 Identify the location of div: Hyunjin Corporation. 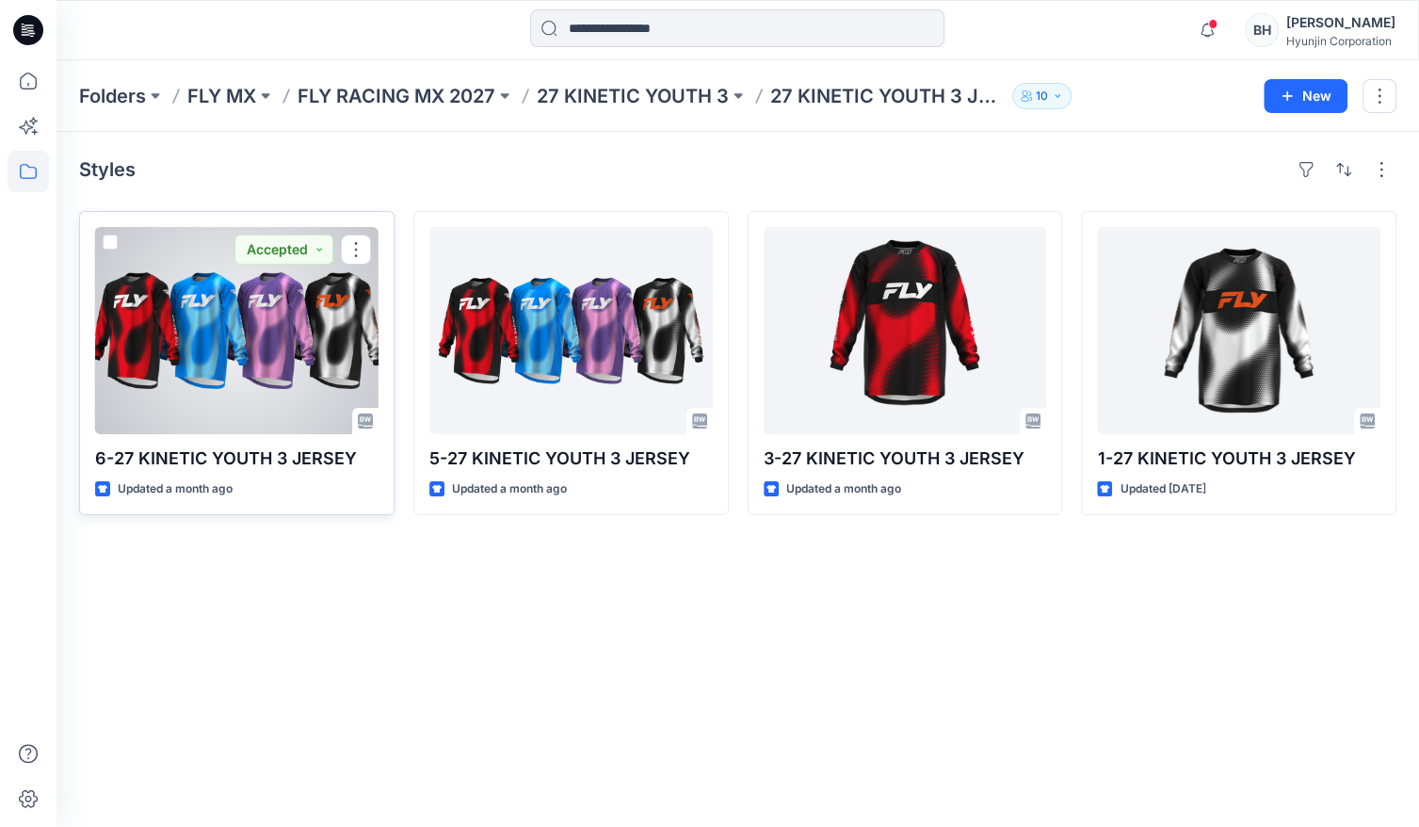
(1341, 40).